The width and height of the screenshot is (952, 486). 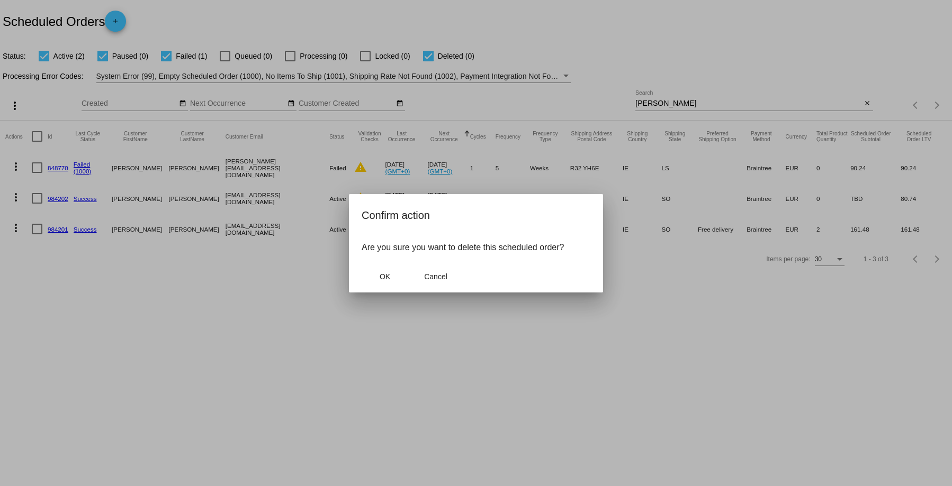 What do you see at coordinates (476, 248) in the screenshot?
I see `p: Are you sure you want to delete this scheduled order?` at bounding box center [476, 248].